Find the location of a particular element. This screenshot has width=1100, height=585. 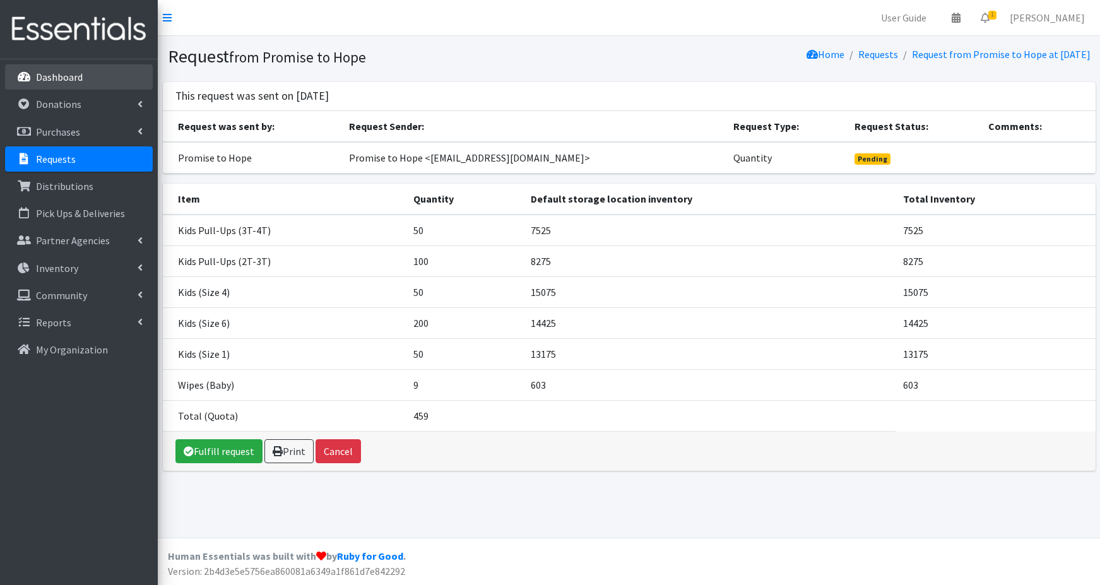

td: 200 is located at coordinates (464, 322).